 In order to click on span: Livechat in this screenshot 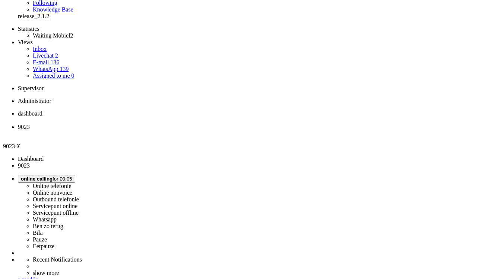, I will do `click(43, 55)`.